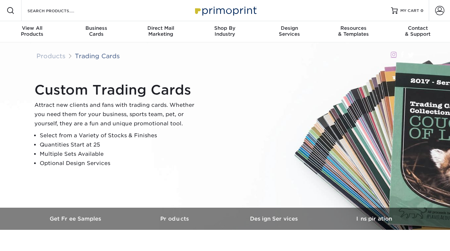 The image size is (450, 251). I want to click on div: Services, so click(289, 31).